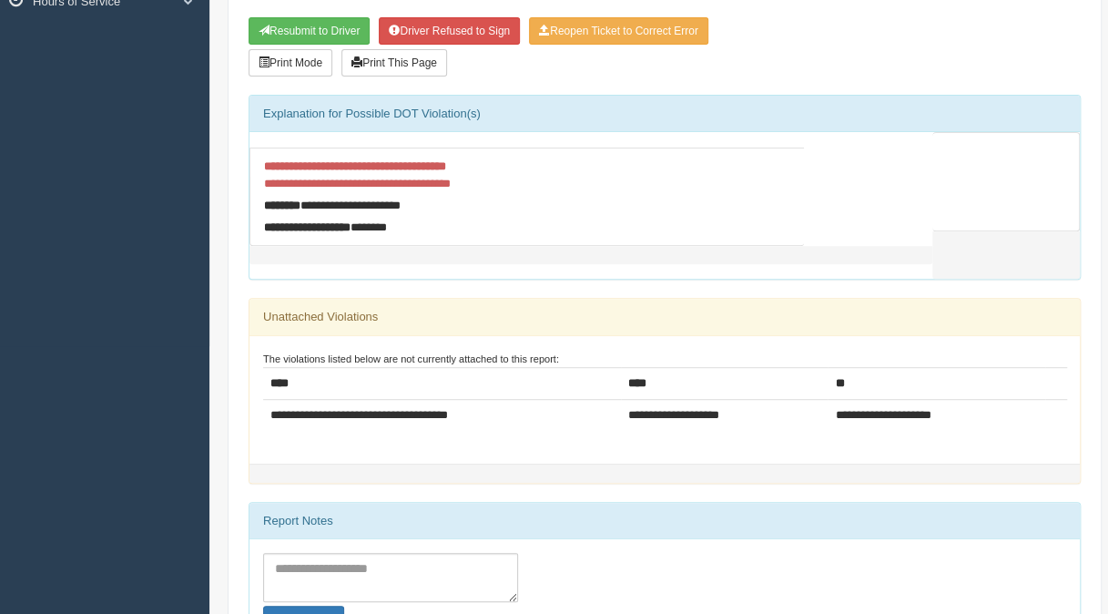 This screenshot has width=1108, height=614. What do you see at coordinates (665, 317) in the screenshot?
I see `div: Unattached Violations` at bounding box center [665, 317].